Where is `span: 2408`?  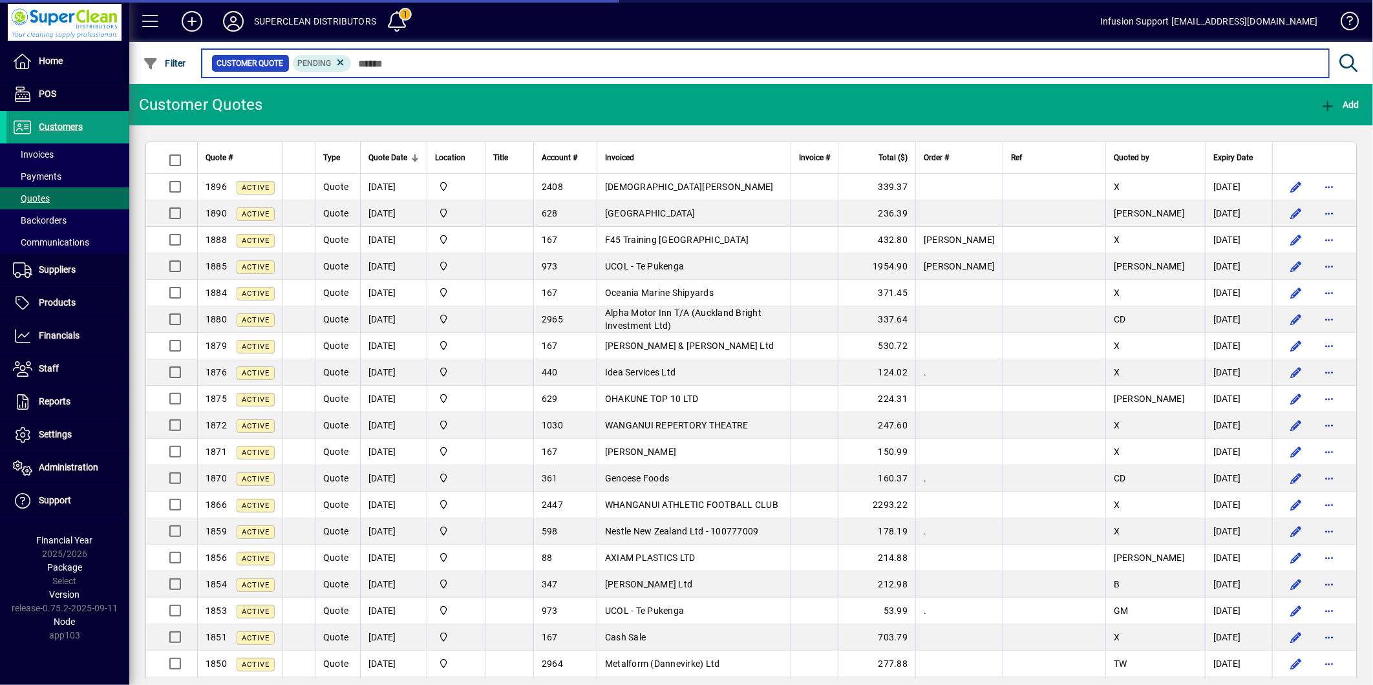 span: 2408 is located at coordinates (552, 187).